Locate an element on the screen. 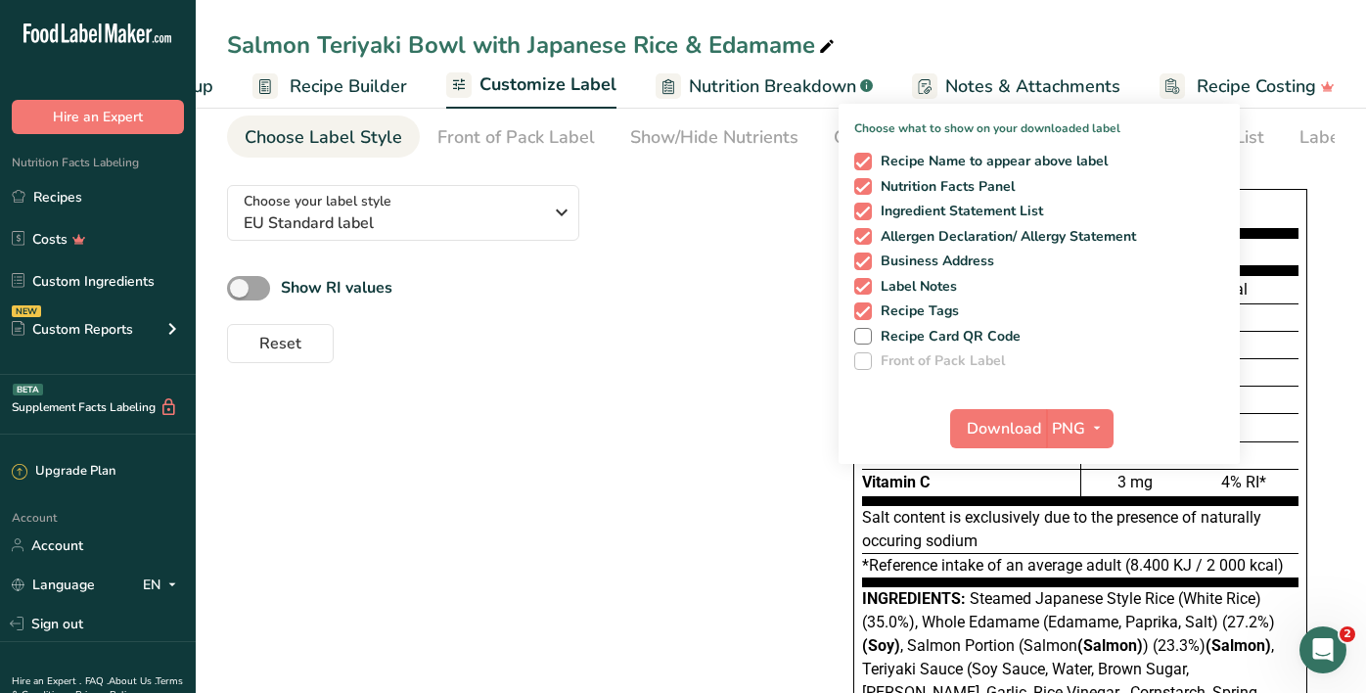 Image resolution: width=1366 pixels, height=693 pixels. a: Customize Label is located at coordinates (531, 86).